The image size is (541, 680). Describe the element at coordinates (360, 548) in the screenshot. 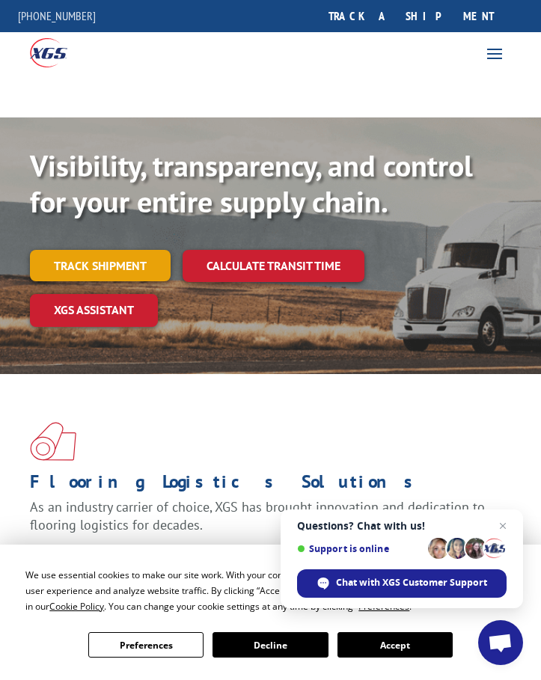

I see `span: Support is online` at that location.